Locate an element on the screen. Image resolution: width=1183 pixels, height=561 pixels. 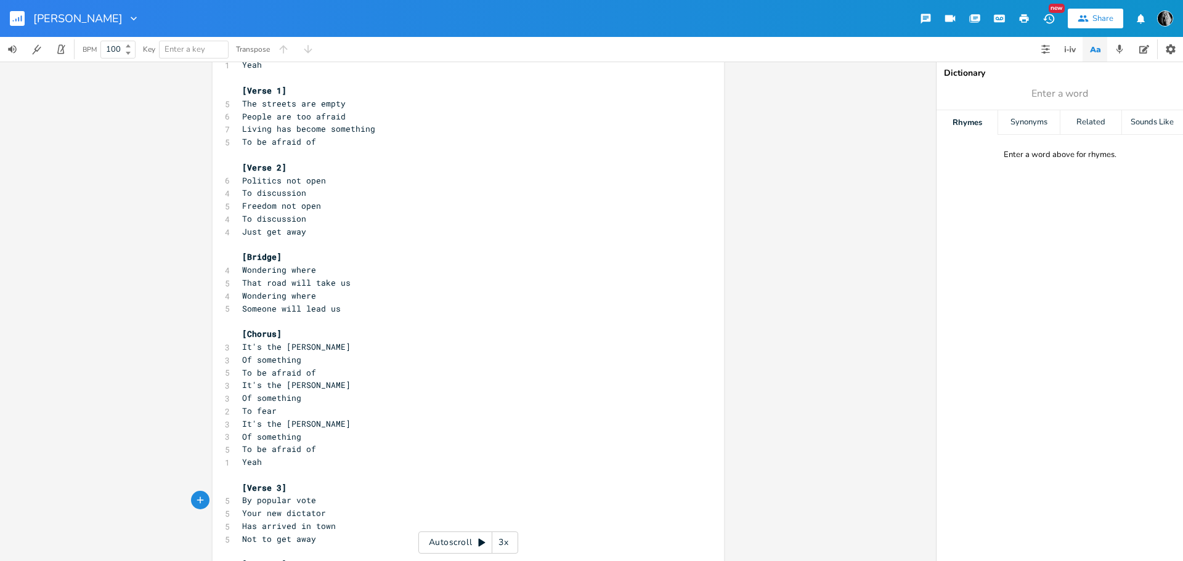
span: [Bridge] is located at coordinates (262, 257).